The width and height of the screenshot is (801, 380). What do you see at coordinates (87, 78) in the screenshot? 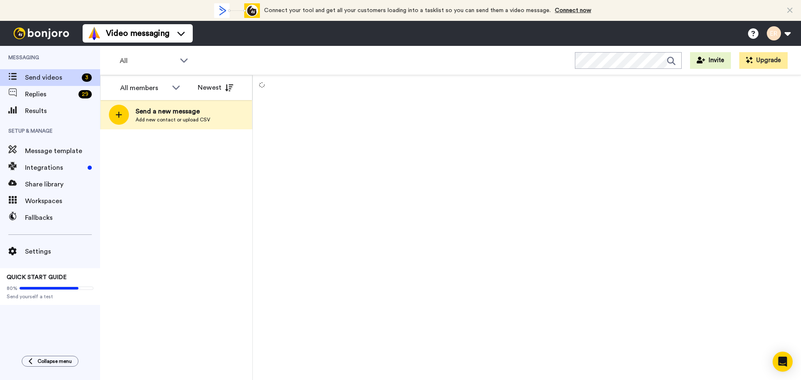
I see `div: 3` at bounding box center [87, 78].